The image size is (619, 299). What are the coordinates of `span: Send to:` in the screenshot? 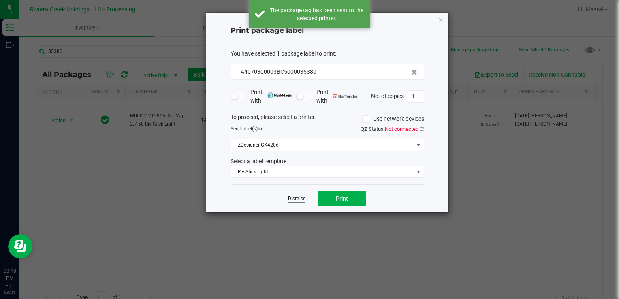 It's located at (247, 129).